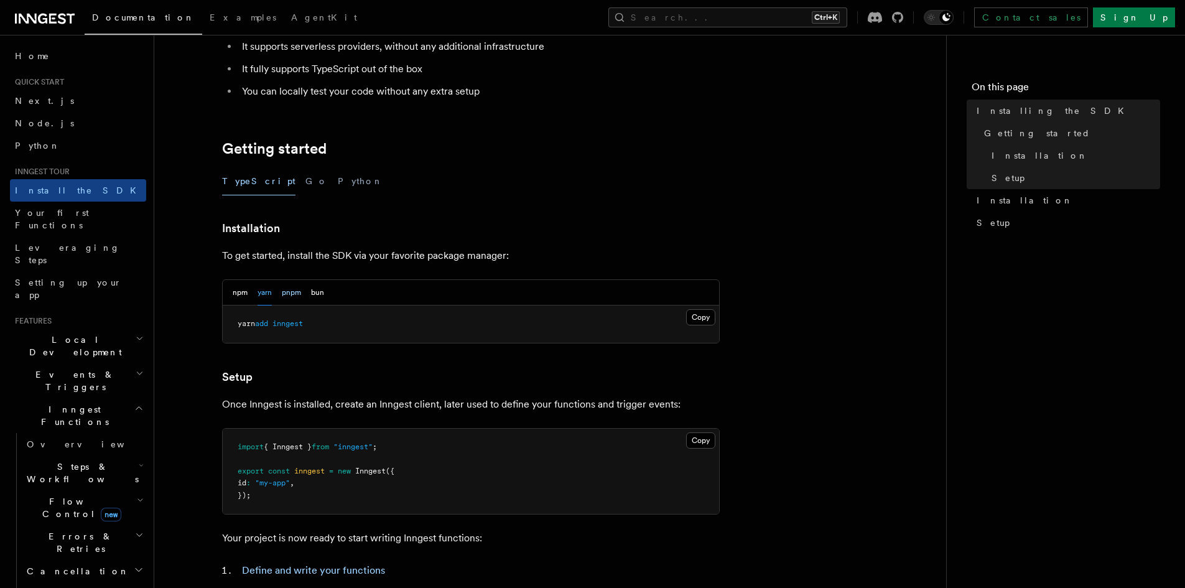 This screenshot has height=588, width=1185. I want to click on span: Installing the SDK, so click(1054, 111).